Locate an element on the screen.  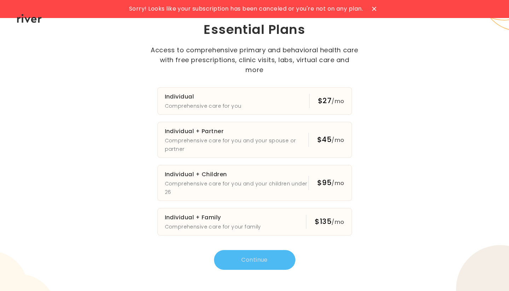
h3: Individual + Children is located at coordinates (237, 175).